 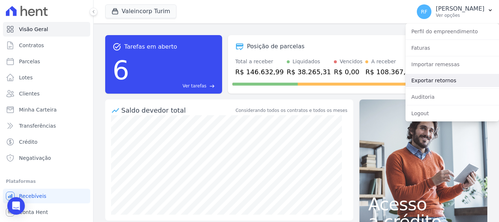 I want to click on a: Recebíveis, so click(x=46, y=196).